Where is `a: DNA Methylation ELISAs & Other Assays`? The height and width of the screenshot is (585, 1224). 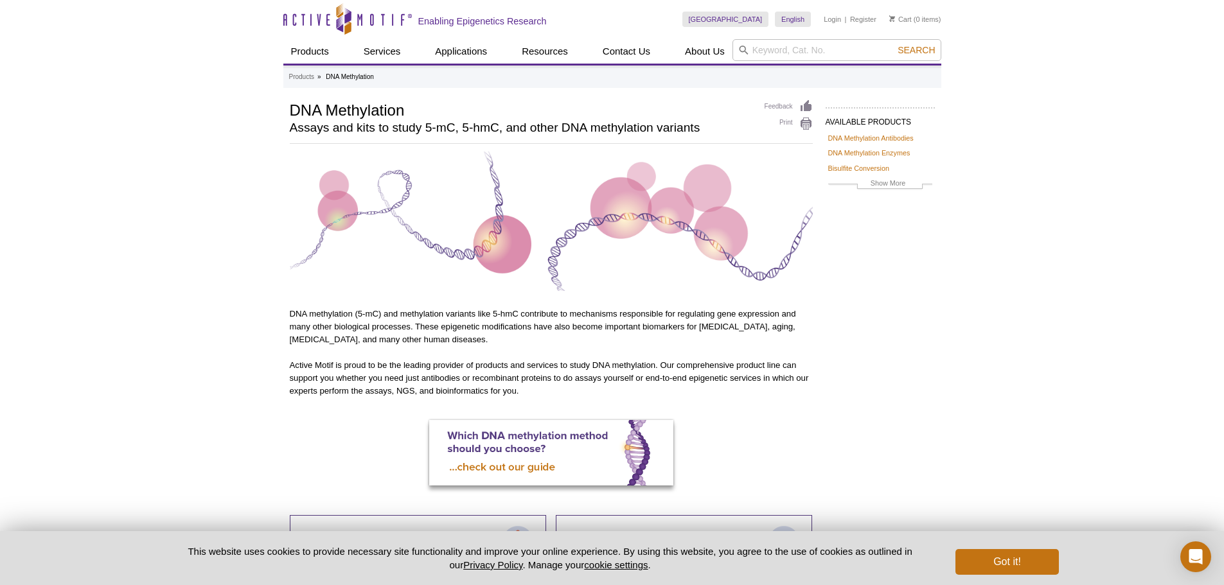 a: DNA Methylation ELISAs & Other Assays is located at coordinates (660, 551).